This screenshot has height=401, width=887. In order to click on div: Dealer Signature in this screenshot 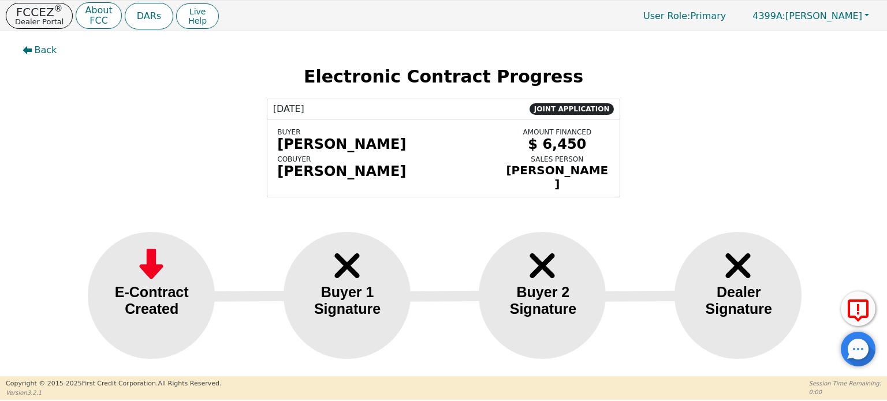, I will do `click(738, 301)`.